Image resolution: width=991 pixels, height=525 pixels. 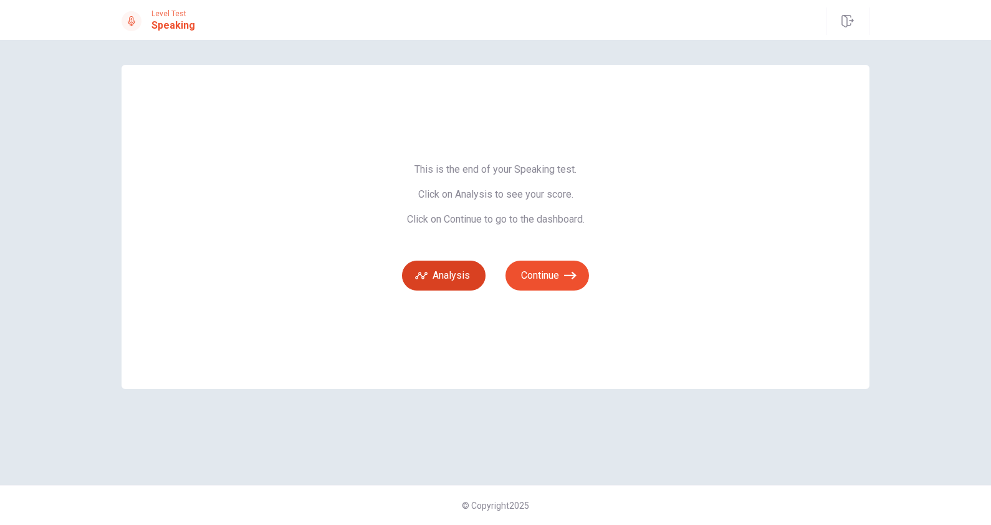 I want to click on button: Analysis, so click(x=444, y=275).